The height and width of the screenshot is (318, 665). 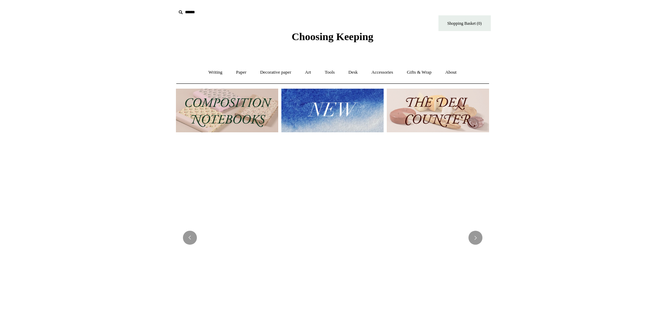 I want to click on a: Writing, so click(x=215, y=72).